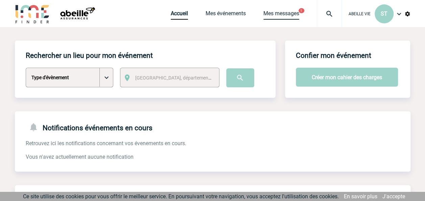 Image resolution: width=425 pixels, height=201 pixels. I want to click on a: Mes événements, so click(226, 15).